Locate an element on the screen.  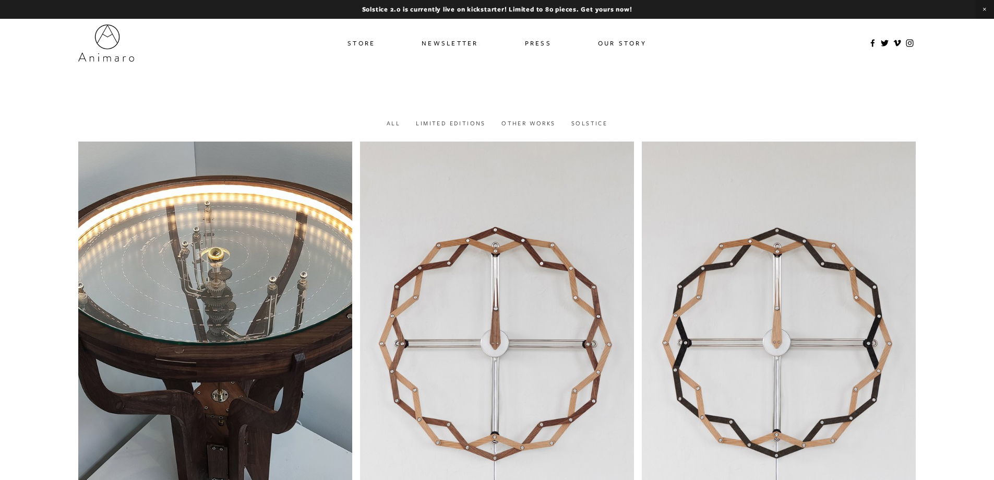
a: Press is located at coordinates (538, 43).